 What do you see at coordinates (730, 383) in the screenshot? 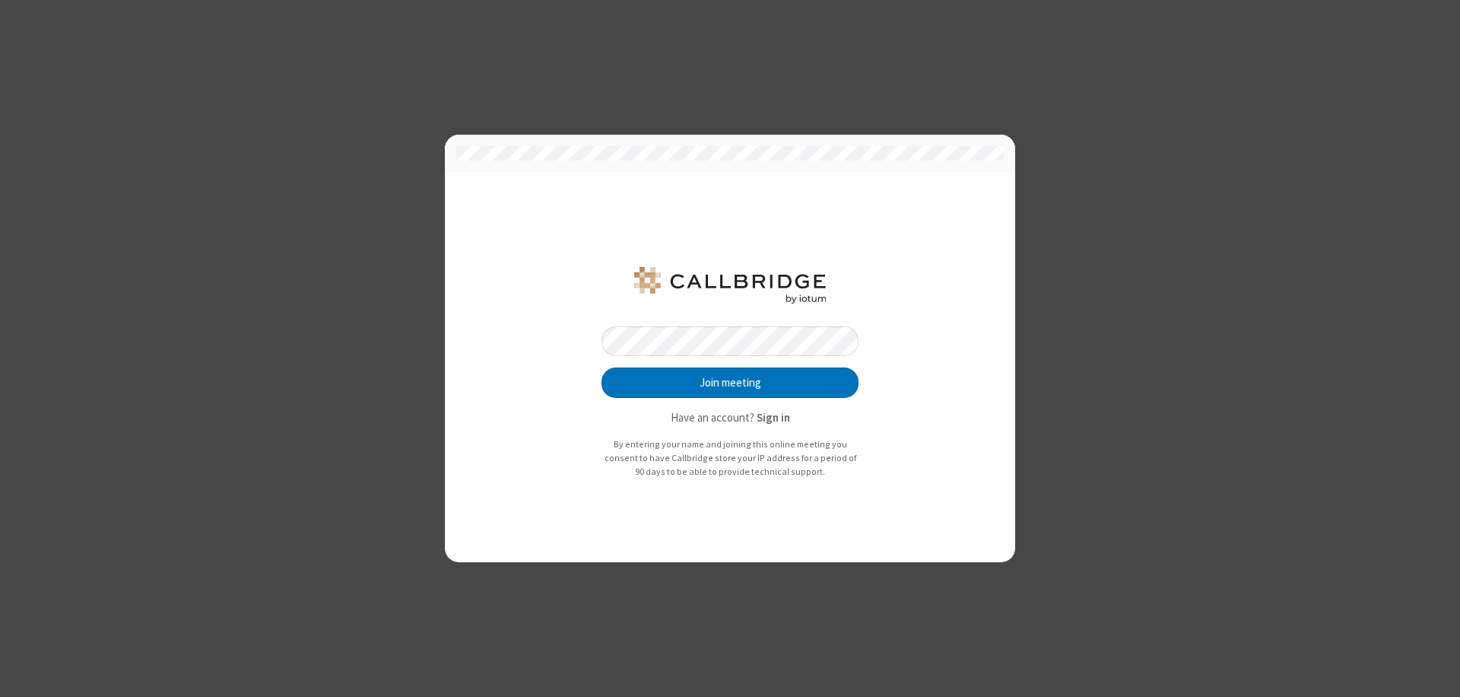
I see `button: Join meeting` at bounding box center [730, 383].